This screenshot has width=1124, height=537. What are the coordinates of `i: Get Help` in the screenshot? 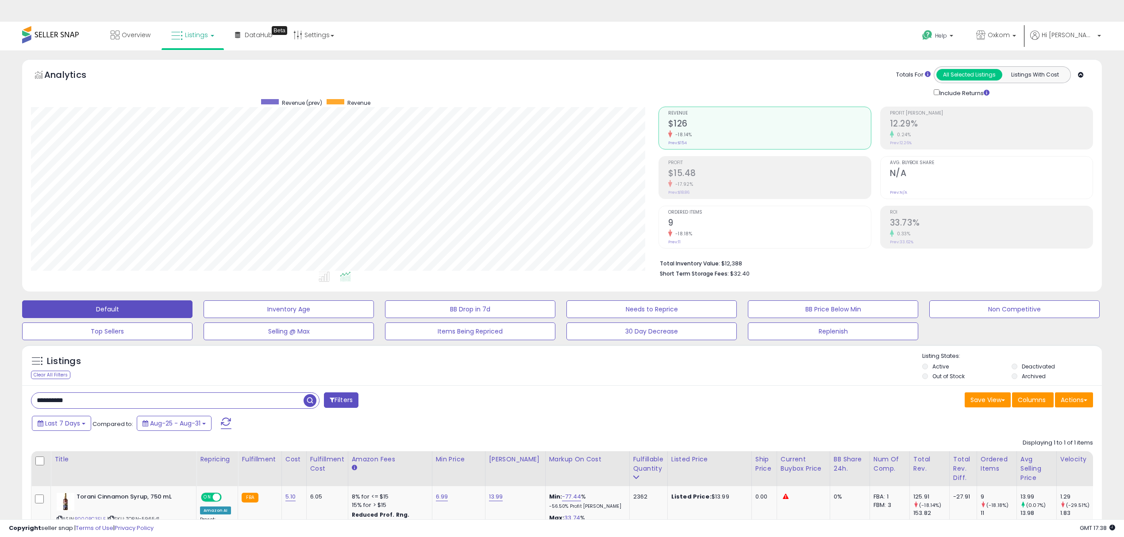 It's located at (927, 35).